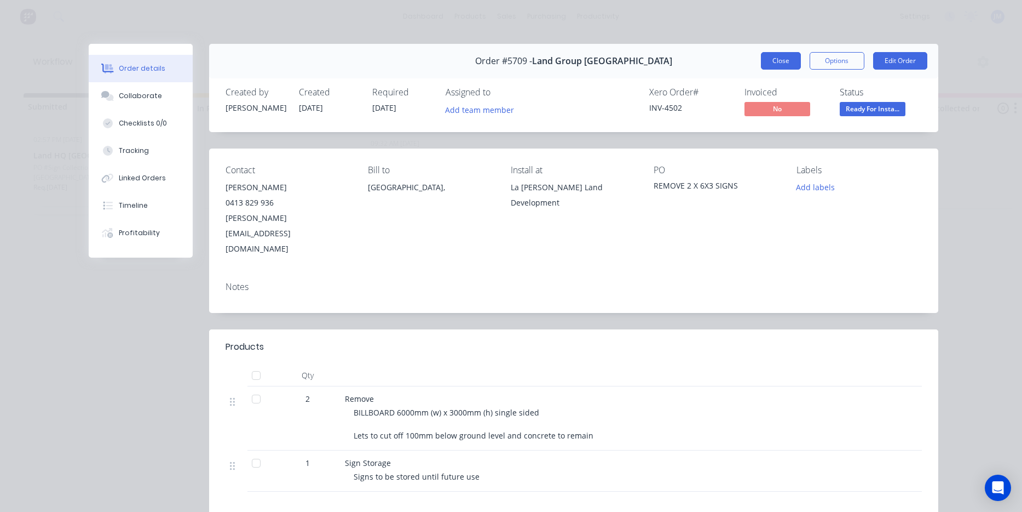 The height and width of the screenshot is (512, 1022). Describe the element at coordinates (786, 92) in the screenshot. I see `div: Invoiced` at that location.